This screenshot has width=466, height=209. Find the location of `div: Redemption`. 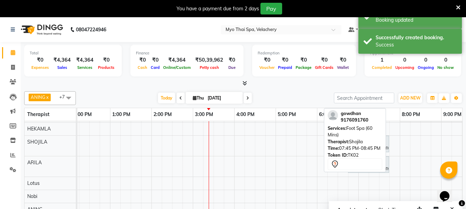

div: Redemption is located at coordinates (304, 53).